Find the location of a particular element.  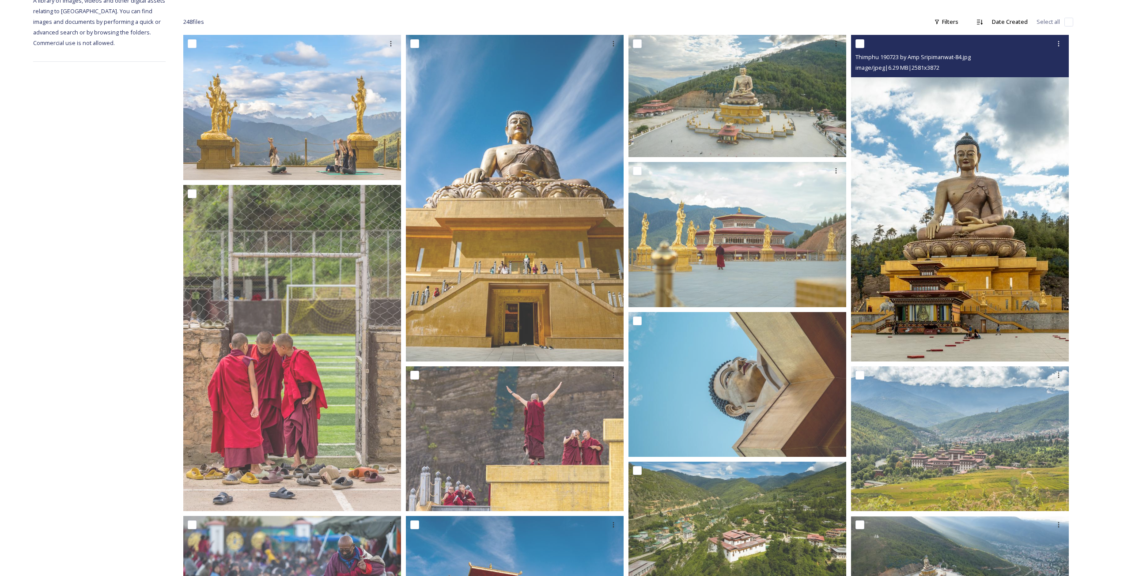

span: 248 file s is located at coordinates (193, 22).